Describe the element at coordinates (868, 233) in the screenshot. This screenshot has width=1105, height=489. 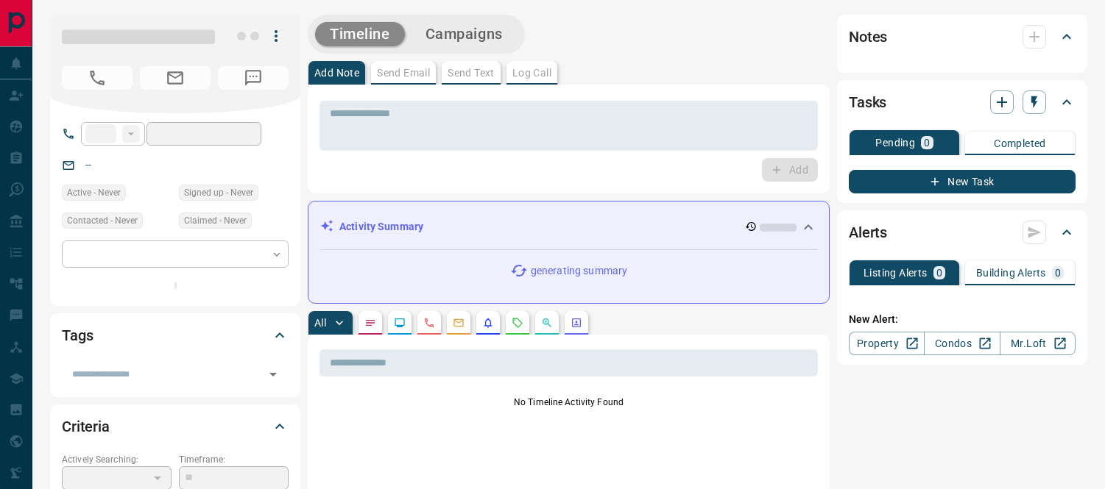
I see `h2: Alerts` at that location.